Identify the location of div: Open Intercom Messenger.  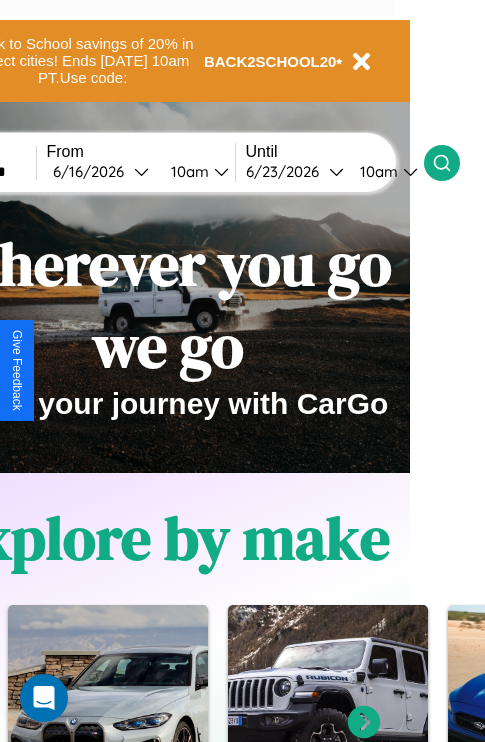
(44, 698).